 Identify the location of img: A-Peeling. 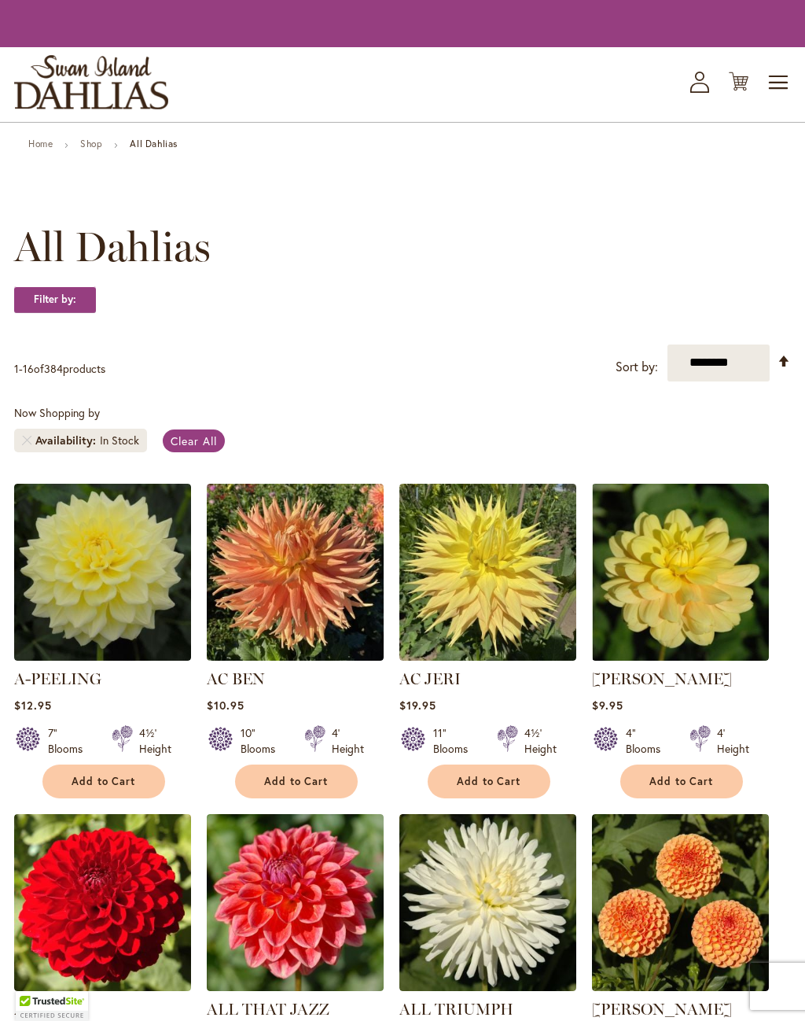
(102, 572).